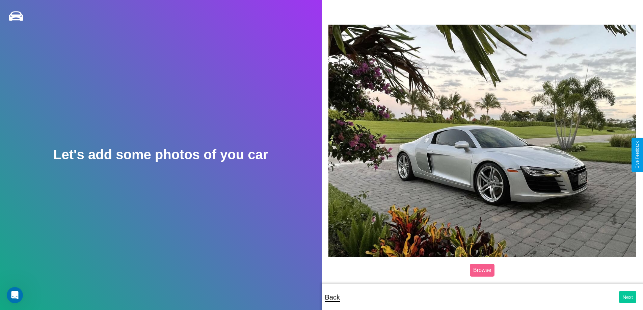 The height and width of the screenshot is (310, 643). I want to click on p: Back, so click(332, 297).